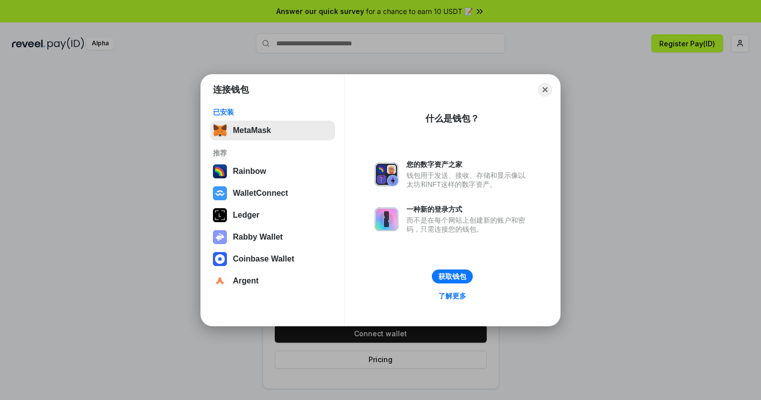 The image size is (761, 400). I want to click on button: MetaMask, so click(272, 131).